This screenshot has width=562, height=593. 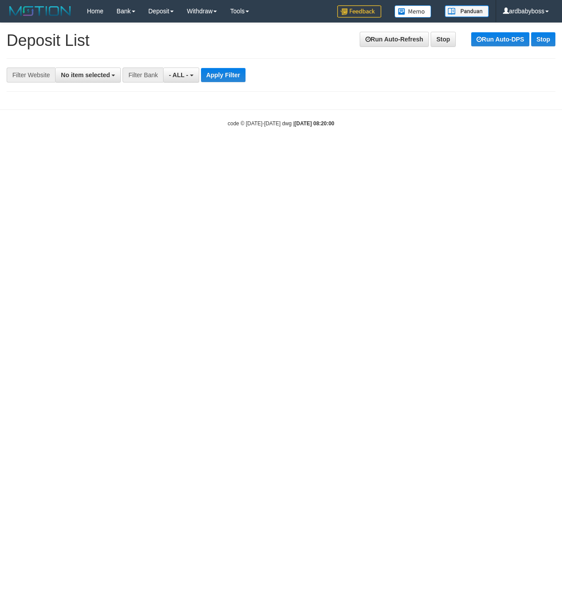 What do you see at coordinates (281, 41) in the screenshot?
I see `h1: Deposit List` at bounding box center [281, 41].